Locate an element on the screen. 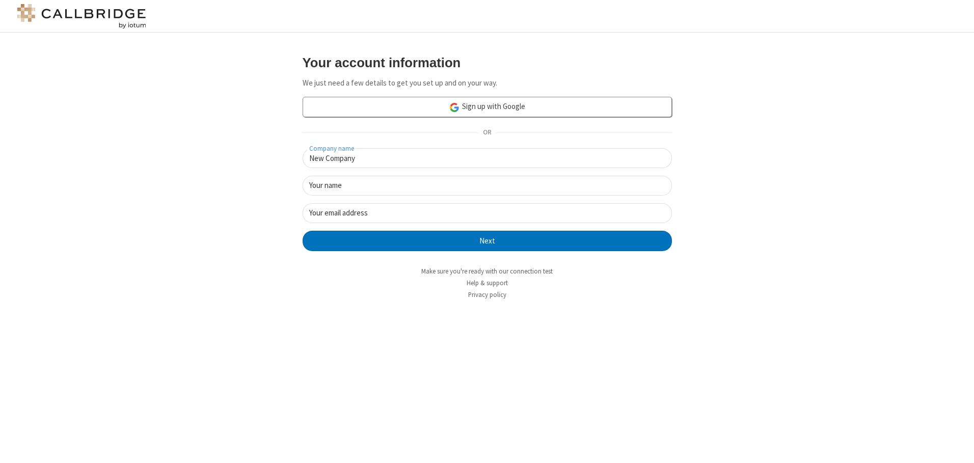 The image size is (974, 463). span: OR is located at coordinates (487, 133).